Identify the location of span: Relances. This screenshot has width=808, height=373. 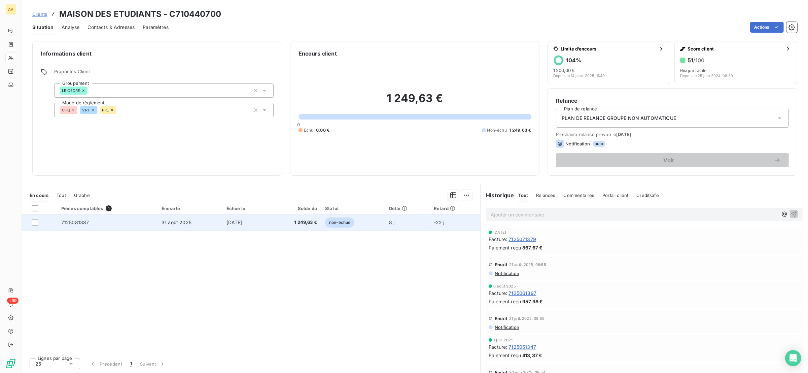
(545, 195).